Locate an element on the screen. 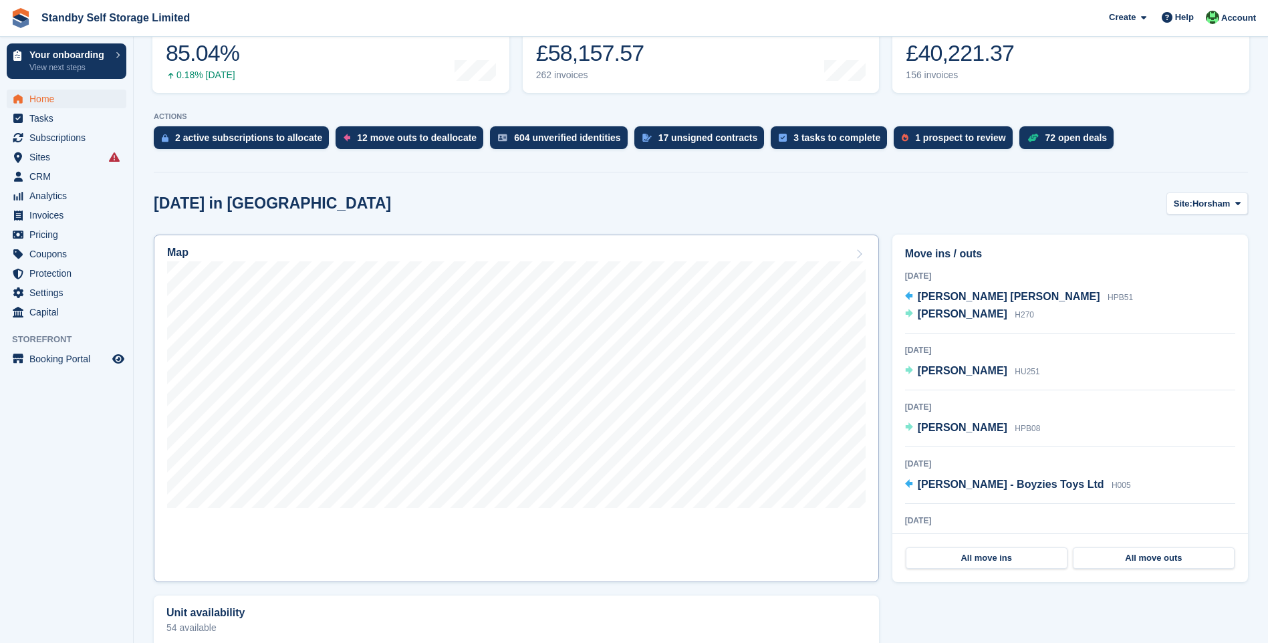  span: H270 is located at coordinates (1024, 315).